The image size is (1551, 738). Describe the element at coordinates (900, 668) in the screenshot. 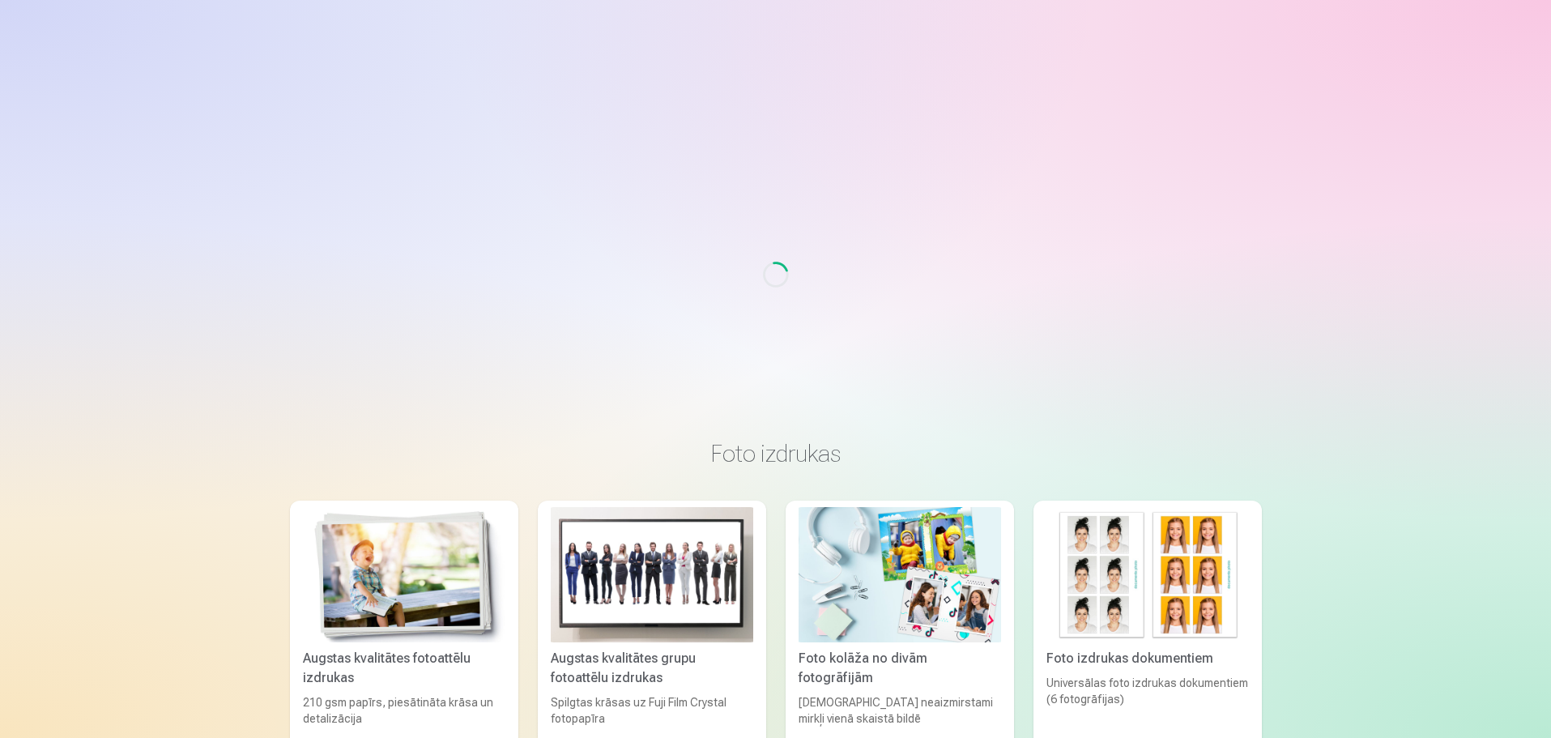

I see `div: Foto kolāža no divām fotogrāfijām` at that location.